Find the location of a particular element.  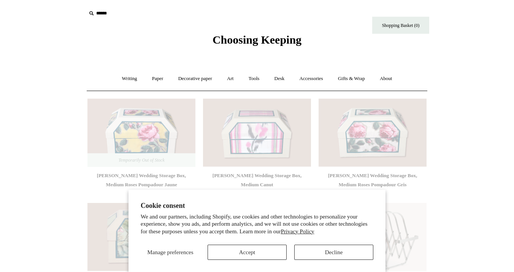

span: Choosing Keeping is located at coordinates (257, 40).